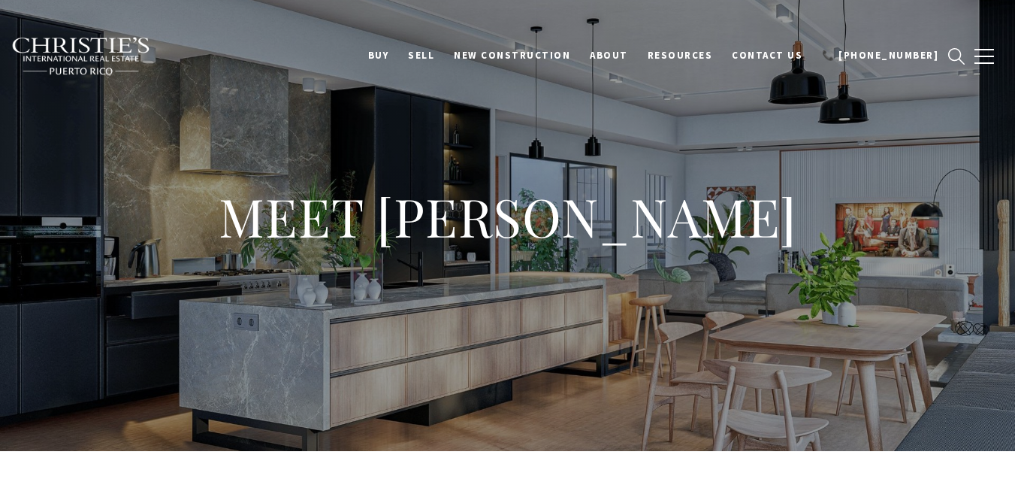 Image resolution: width=1015 pixels, height=482 pixels. I want to click on img: Christie's International Real Estate black text logo, so click(81, 56).